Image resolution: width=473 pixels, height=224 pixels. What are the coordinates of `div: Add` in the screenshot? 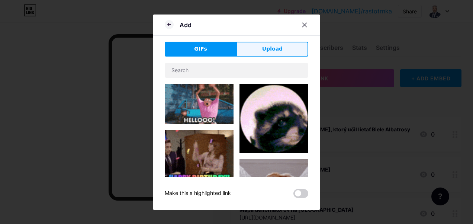 It's located at (186, 25).